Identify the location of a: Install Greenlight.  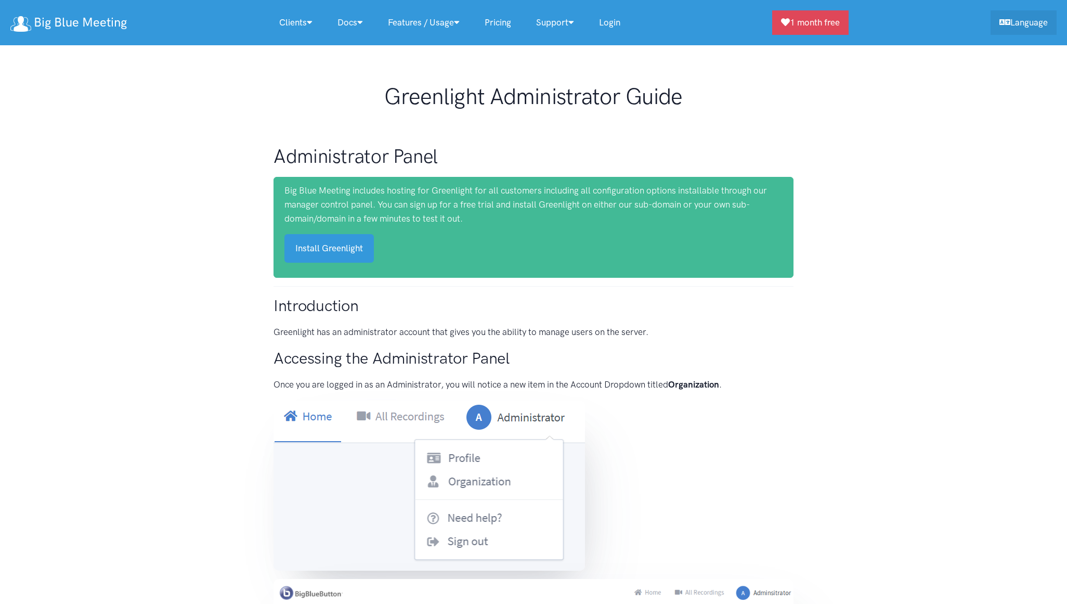
(329, 248).